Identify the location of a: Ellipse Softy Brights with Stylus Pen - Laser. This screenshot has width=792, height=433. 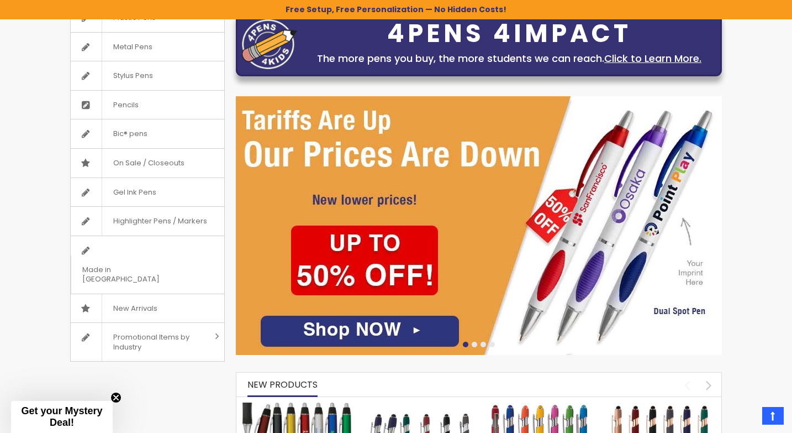
(540, 406).